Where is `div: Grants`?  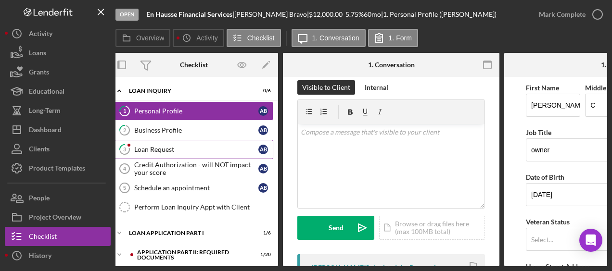 div: Grants is located at coordinates (39, 73).